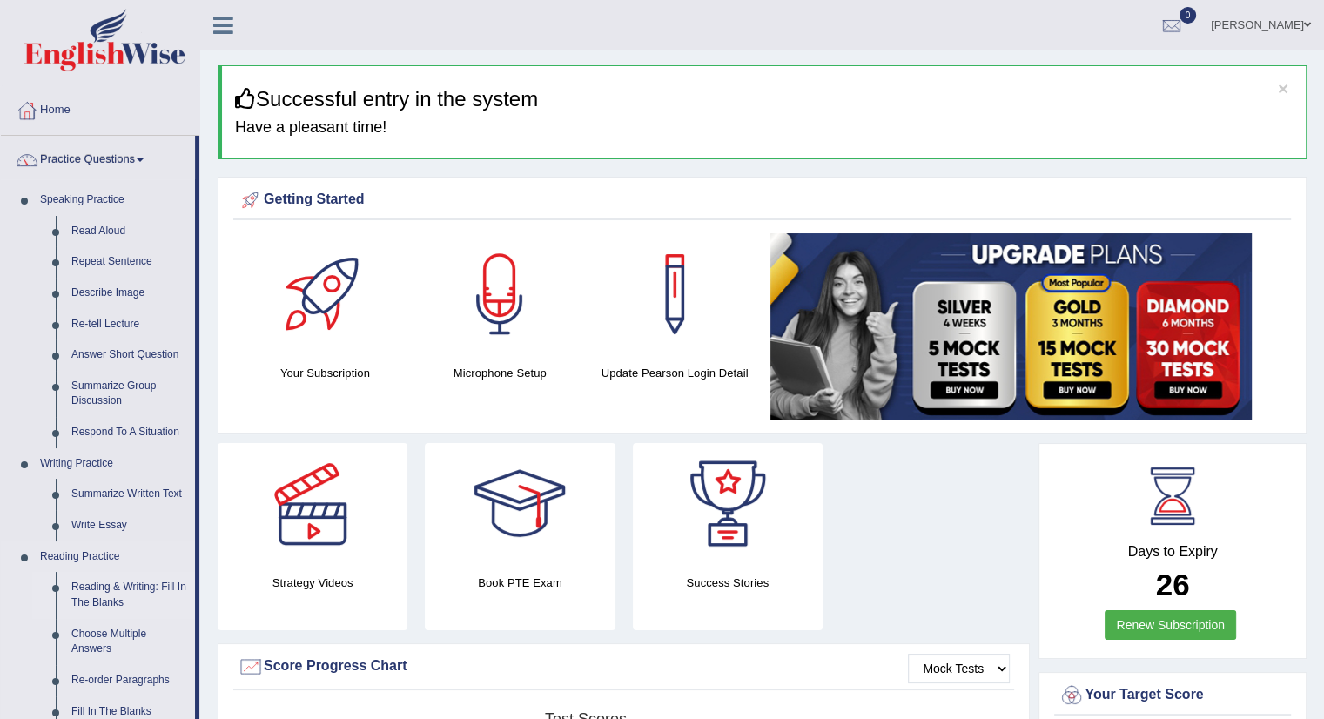  Describe the element at coordinates (129, 526) in the screenshot. I see `a: Write Essay` at that location.